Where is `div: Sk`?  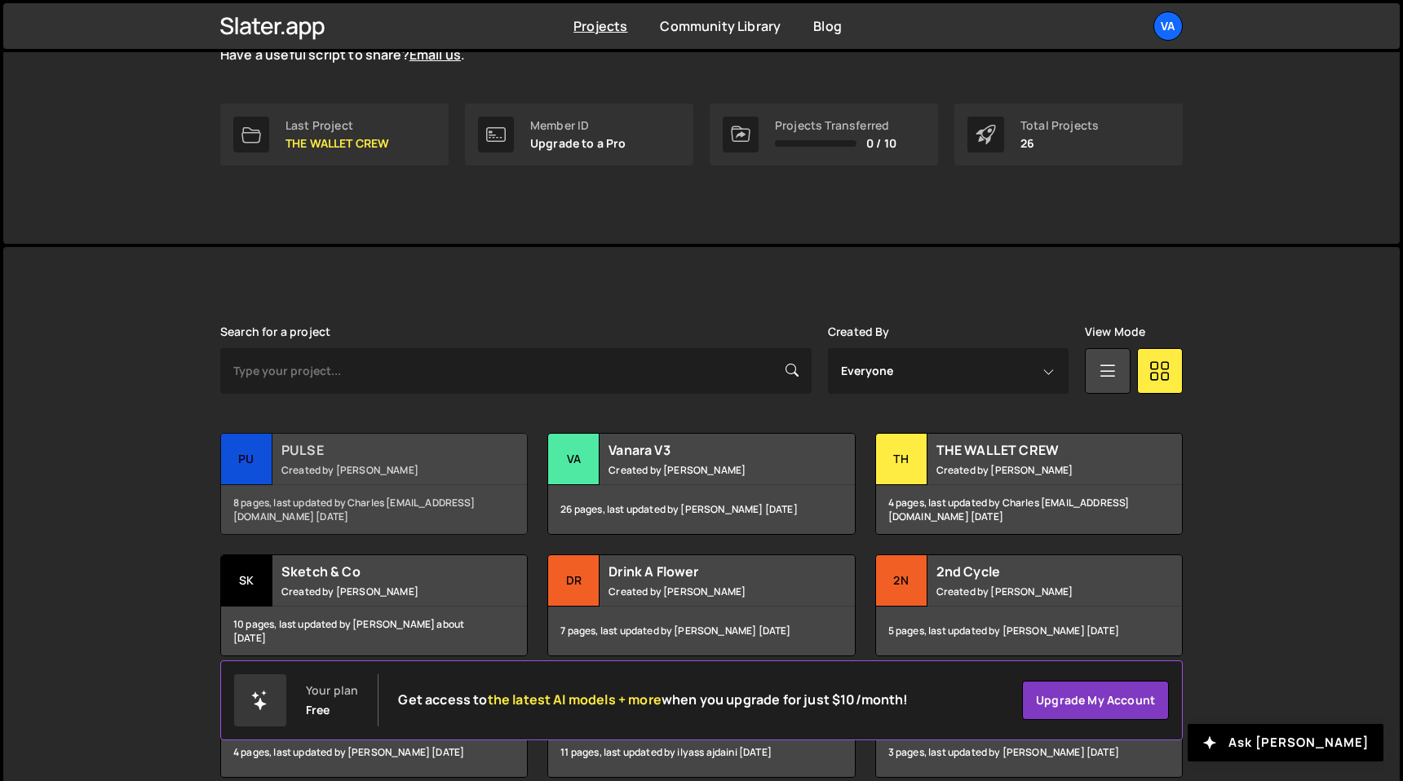 div: Sk is located at coordinates (246, 581).